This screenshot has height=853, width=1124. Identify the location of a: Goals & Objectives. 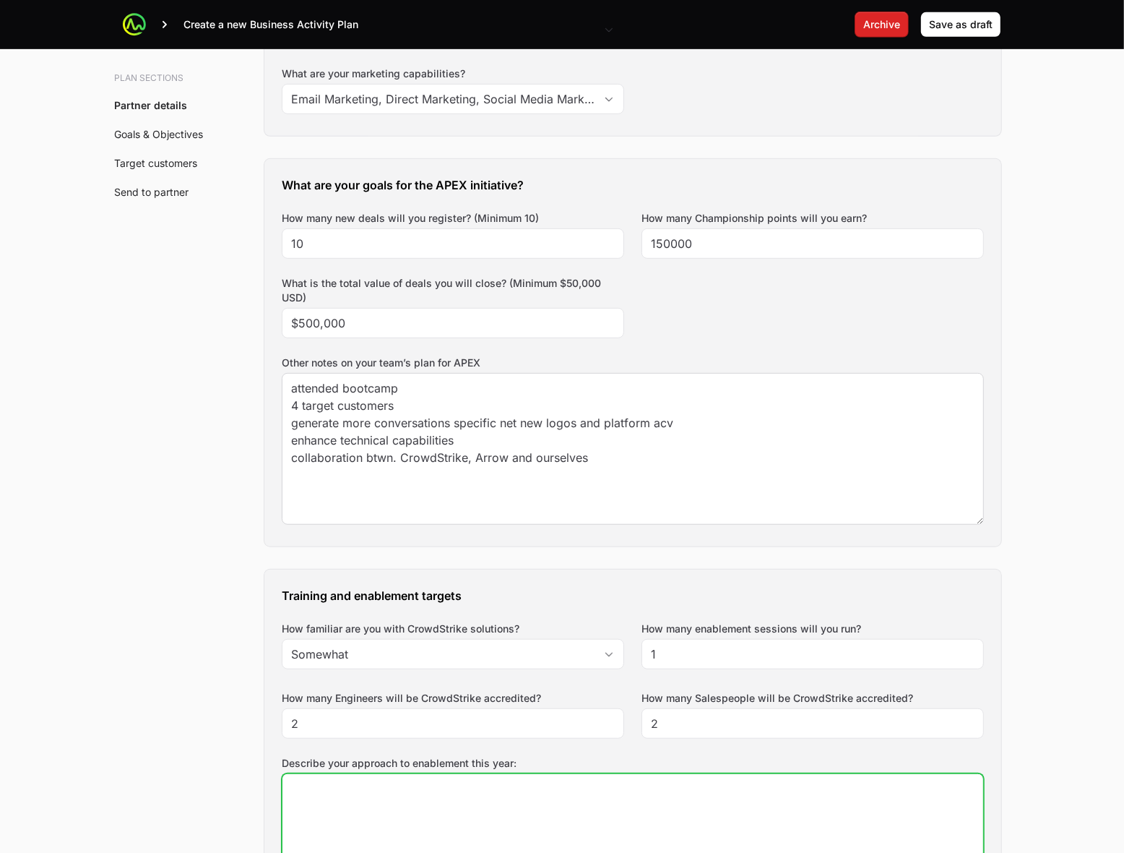
(158, 134).